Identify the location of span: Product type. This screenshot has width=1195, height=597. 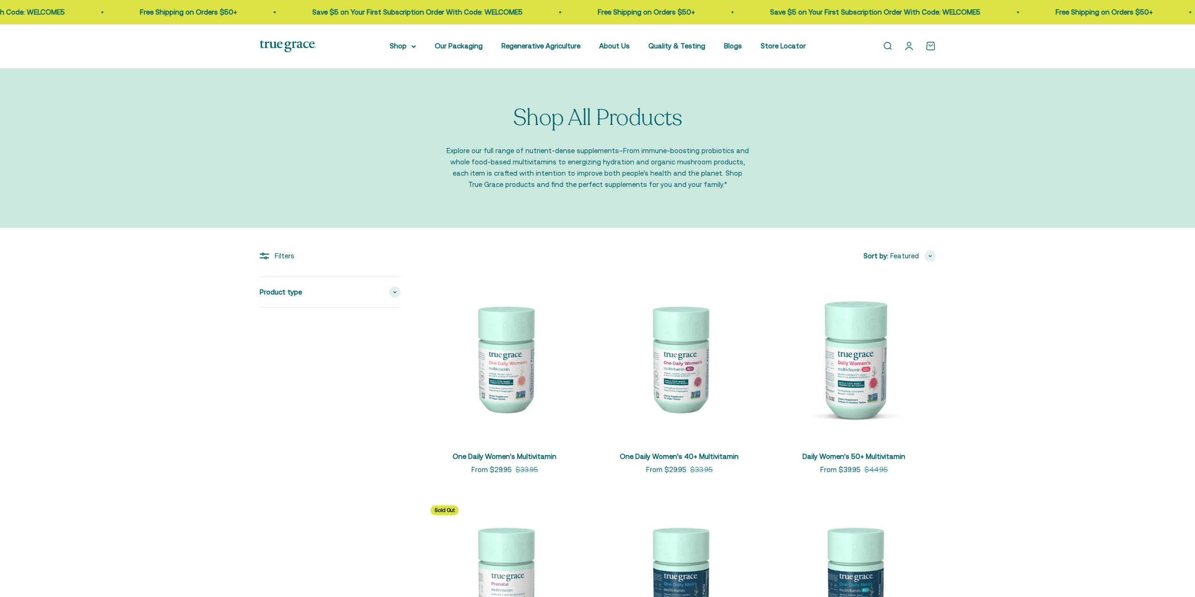
(281, 292).